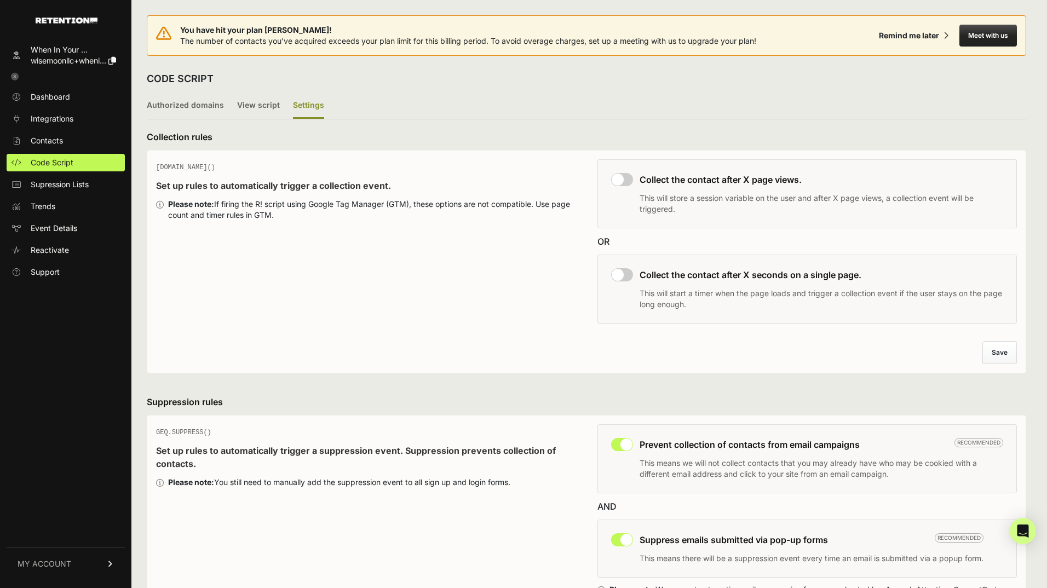 This screenshot has height=588, width=1047. What do you see at coordinates (185, 106) in the screenshot?
I see `label: Authorized domains` at bounding box center [185, 106].